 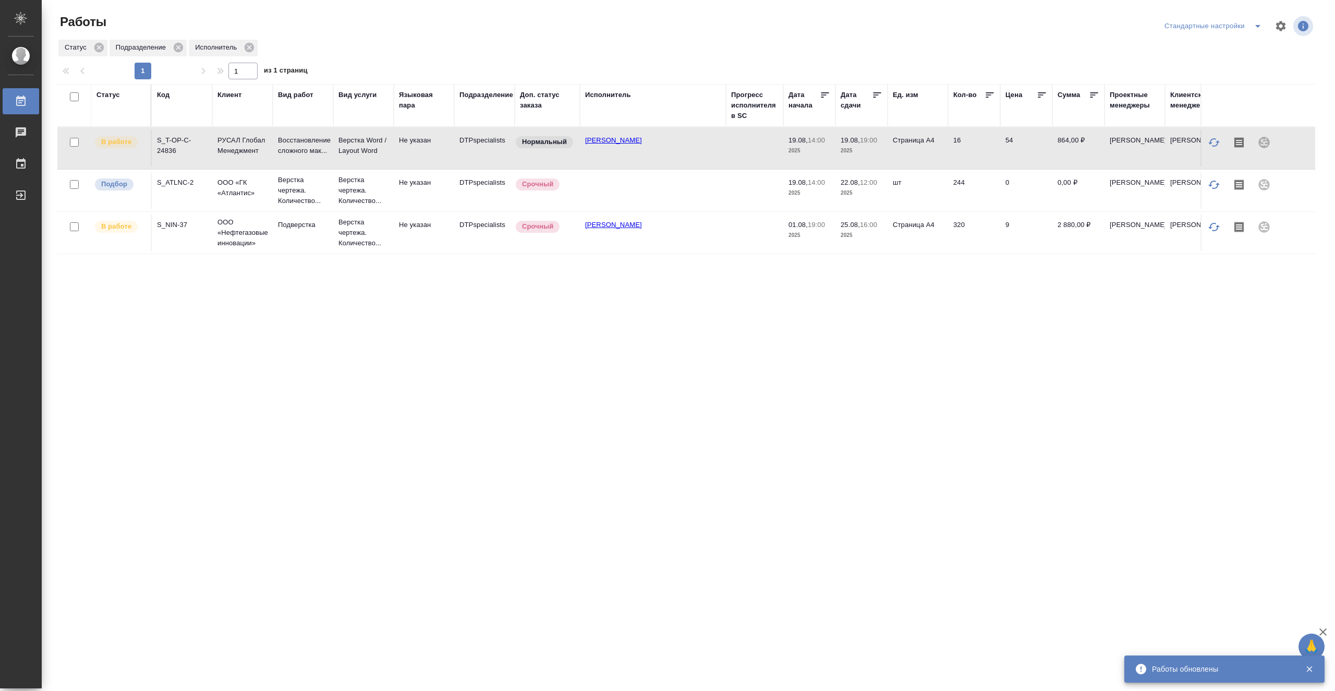 What do you see at coordinates (965, 95) in the screenshot?
I see `div: Кол-во` at bounding box center [965, 95].